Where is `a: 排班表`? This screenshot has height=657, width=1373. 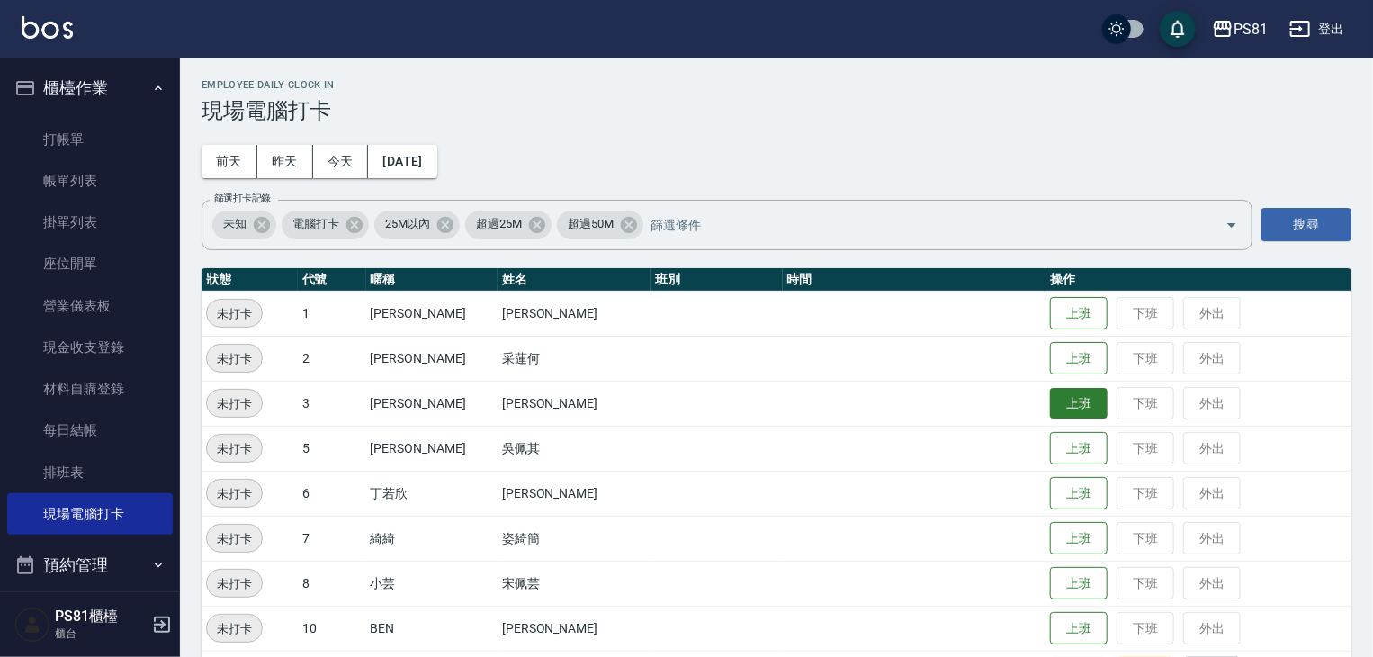 a: 排班表 is located at coordinates (90, 473).